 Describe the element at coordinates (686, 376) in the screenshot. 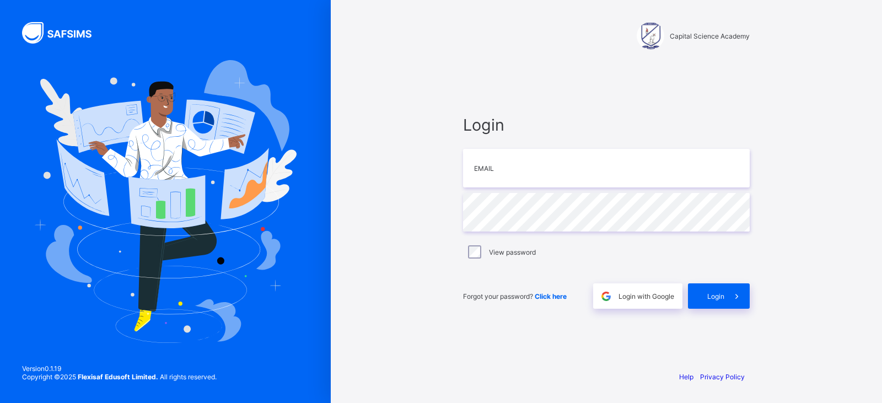

I see `a: Help` at that location.